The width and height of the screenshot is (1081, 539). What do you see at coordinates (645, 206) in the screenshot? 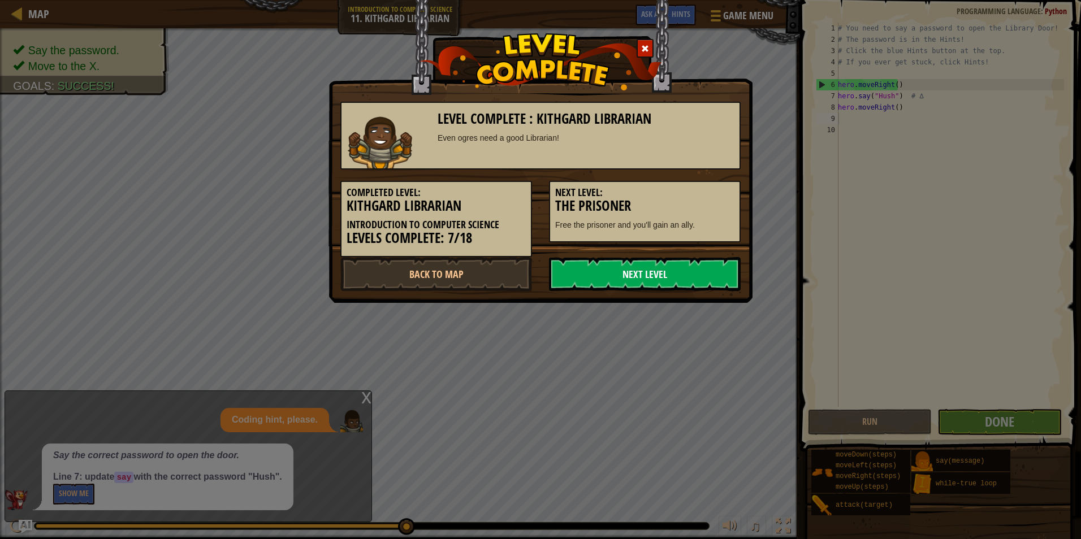
I see `h3: The Prisoner` at bounding box center [645, 206].